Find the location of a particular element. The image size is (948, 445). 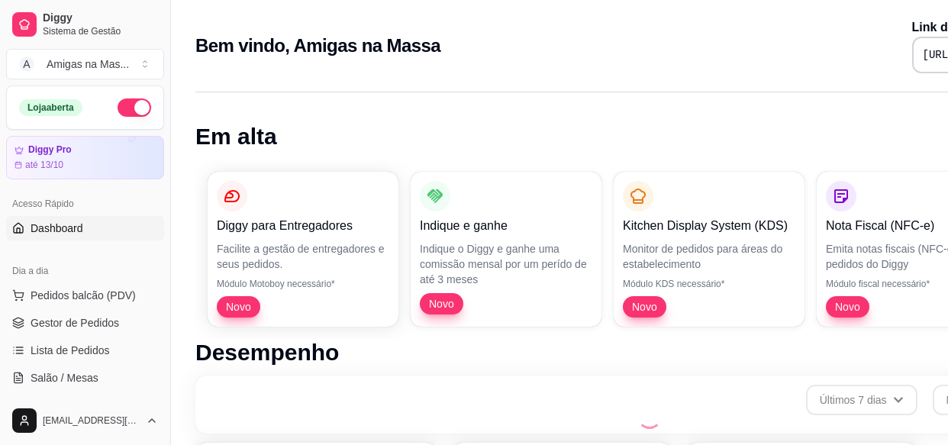

button: Indique e ganheIndique o Diggy e ganhe uma comissão mensal por um perído de até 3 mesesNovo is located at coordinates (506, 249).